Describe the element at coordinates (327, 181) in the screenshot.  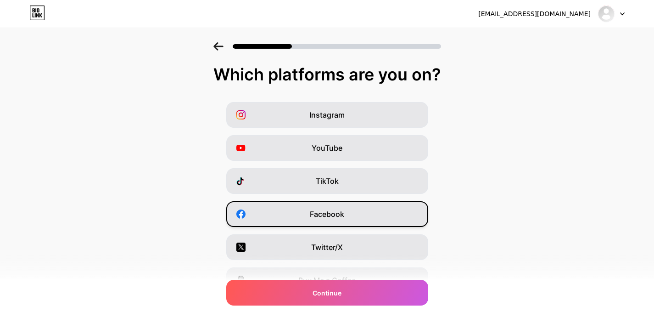
I see `span: TikTok` at that location.